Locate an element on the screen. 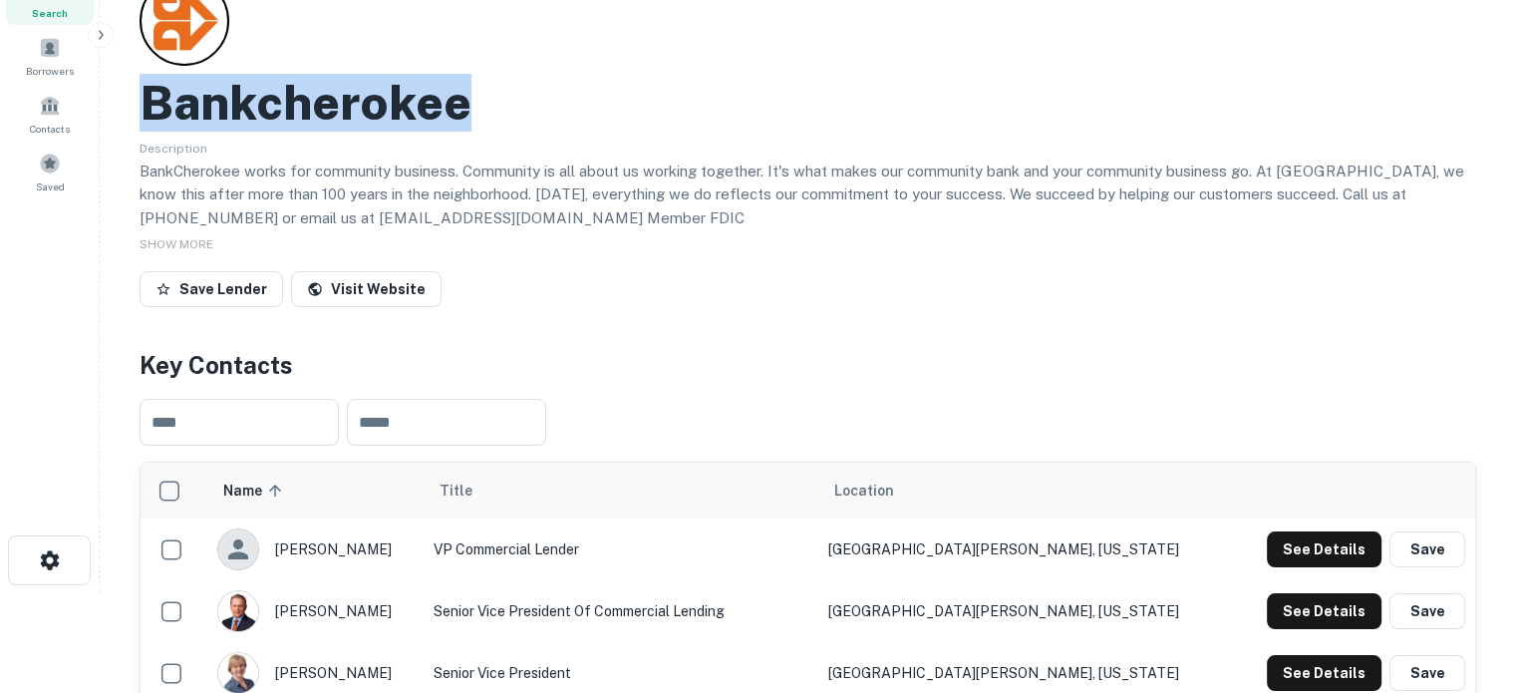 The width and height of the screenshot is (1516, 693). span: Search is located at coordinates (50, 13).